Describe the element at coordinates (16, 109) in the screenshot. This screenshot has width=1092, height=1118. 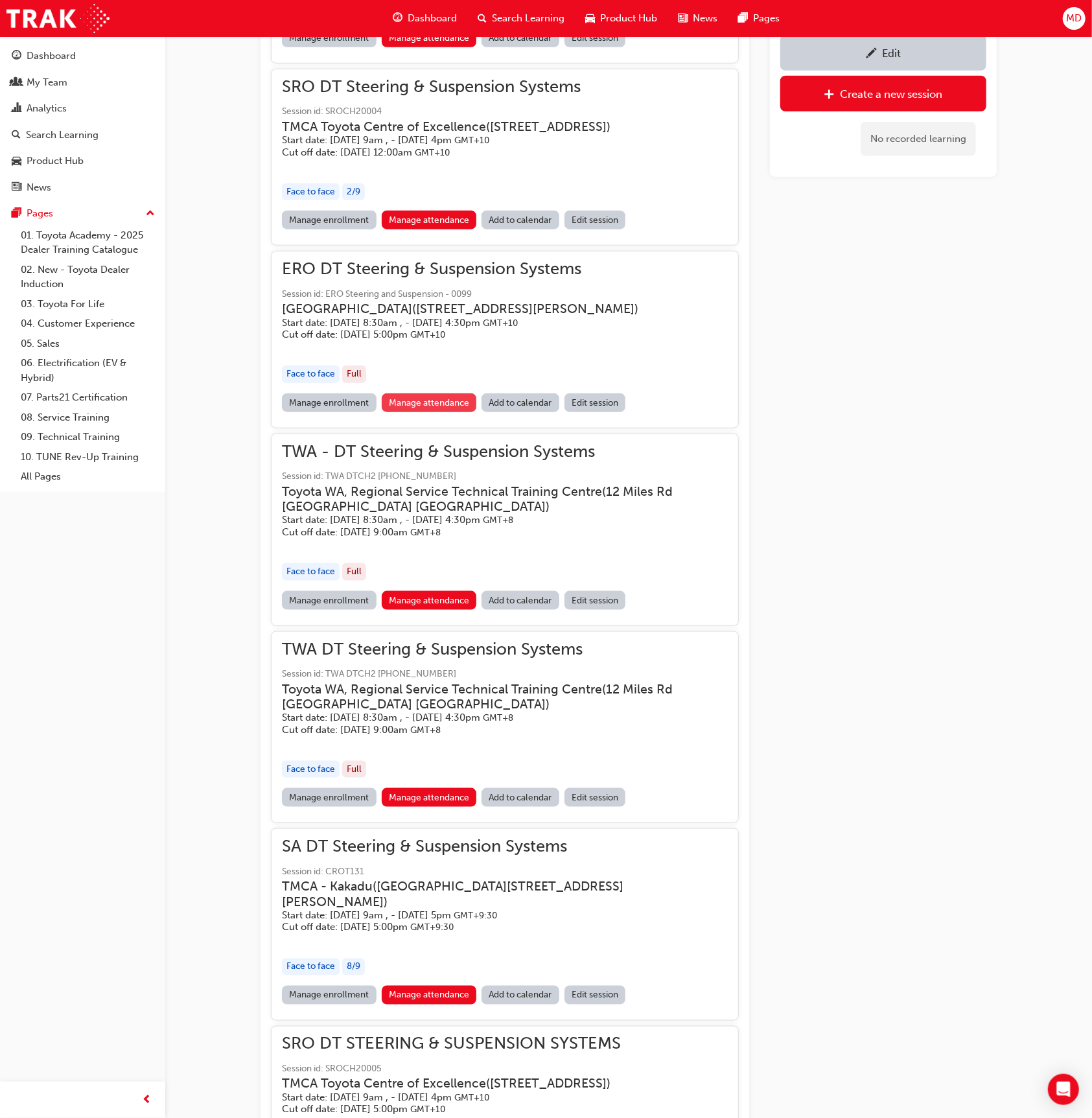
I see `span: chart-icon` at that location.